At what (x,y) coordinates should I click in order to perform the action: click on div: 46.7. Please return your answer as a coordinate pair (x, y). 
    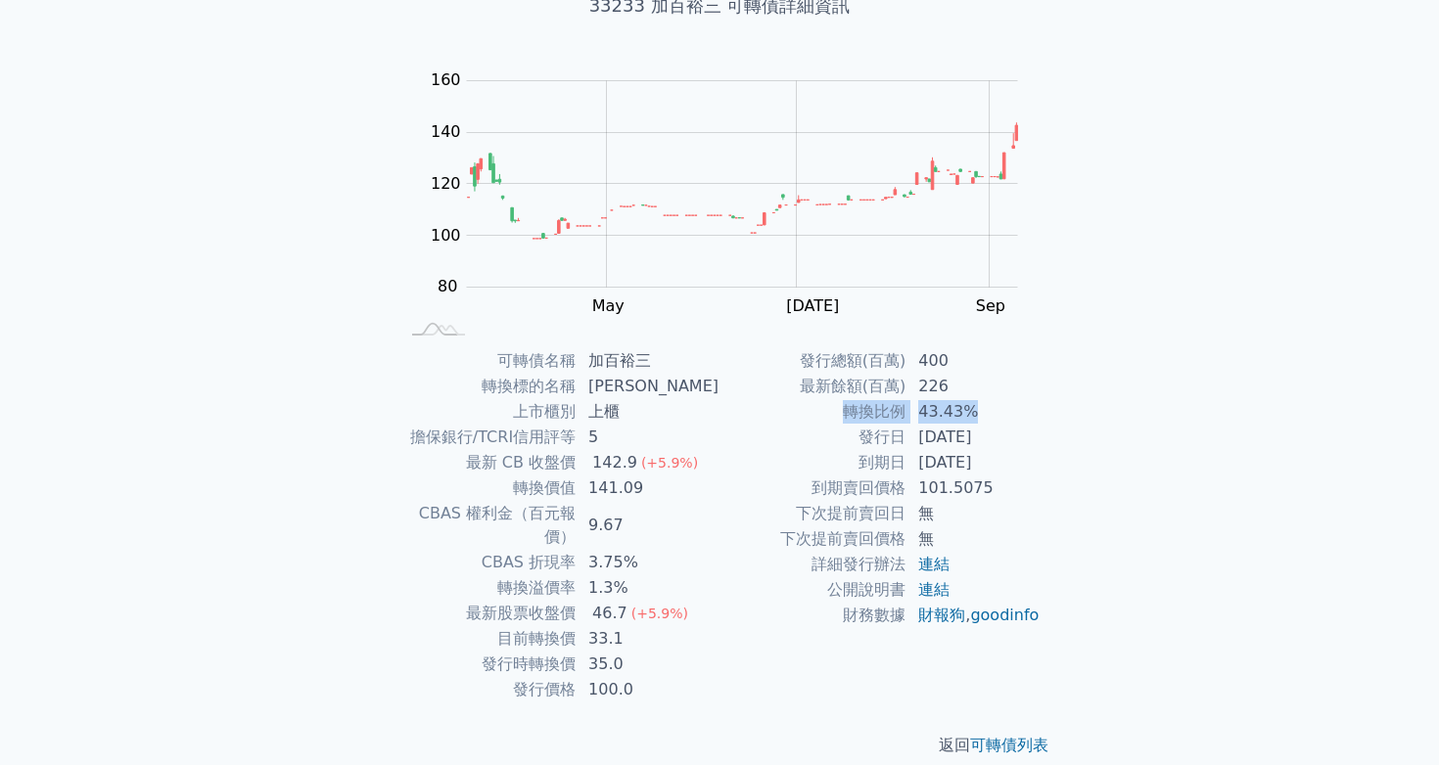
    Looking at the image, I should click on (610, 614).